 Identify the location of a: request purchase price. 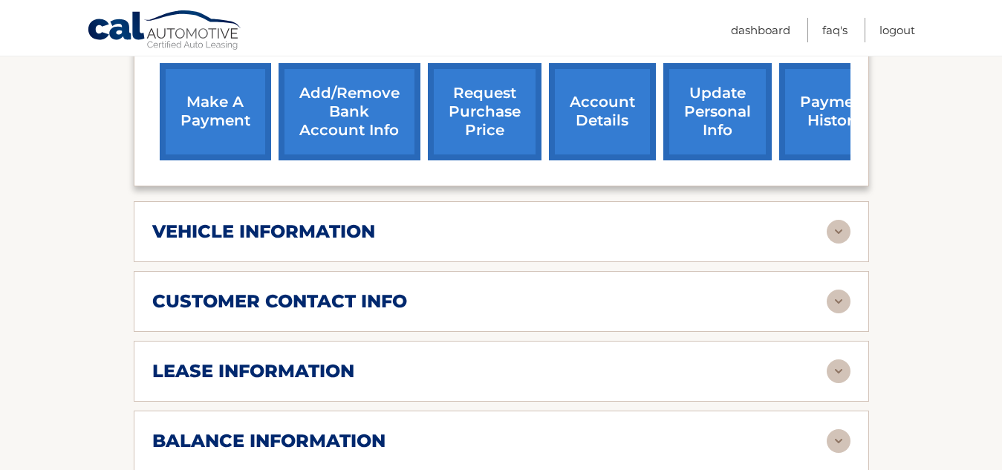
(484, 111).